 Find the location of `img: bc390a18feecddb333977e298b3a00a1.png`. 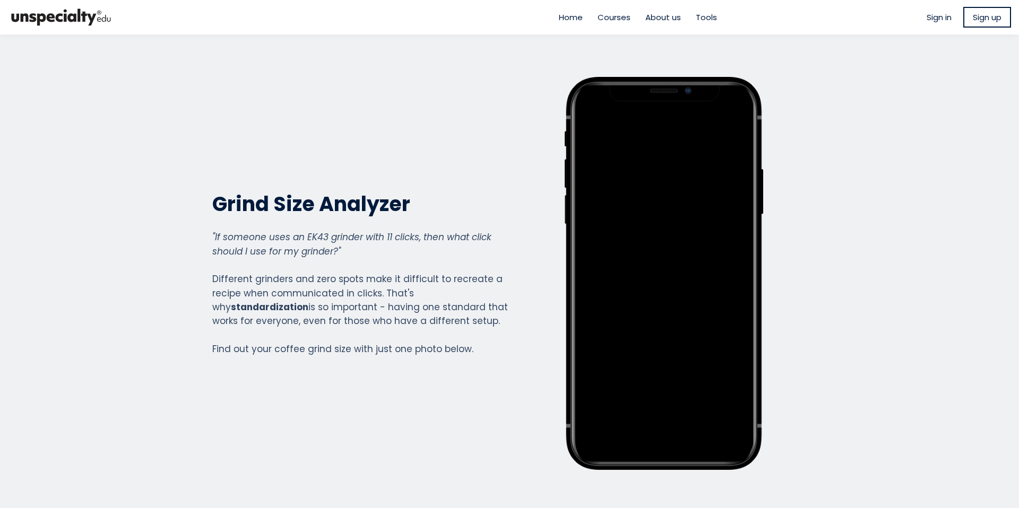

img: bc390a18feecddb333977e298b3a00a1.png is located at coordinates (61, 17).